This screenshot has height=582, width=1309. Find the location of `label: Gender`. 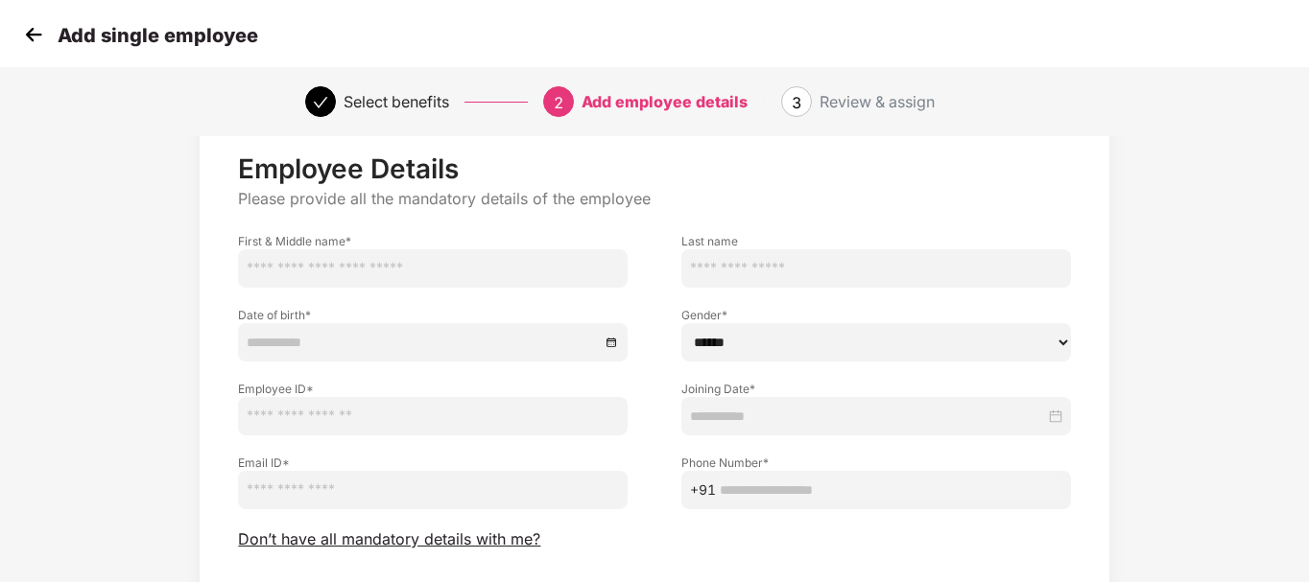

label: Gender is located at coordinates (876, 315).